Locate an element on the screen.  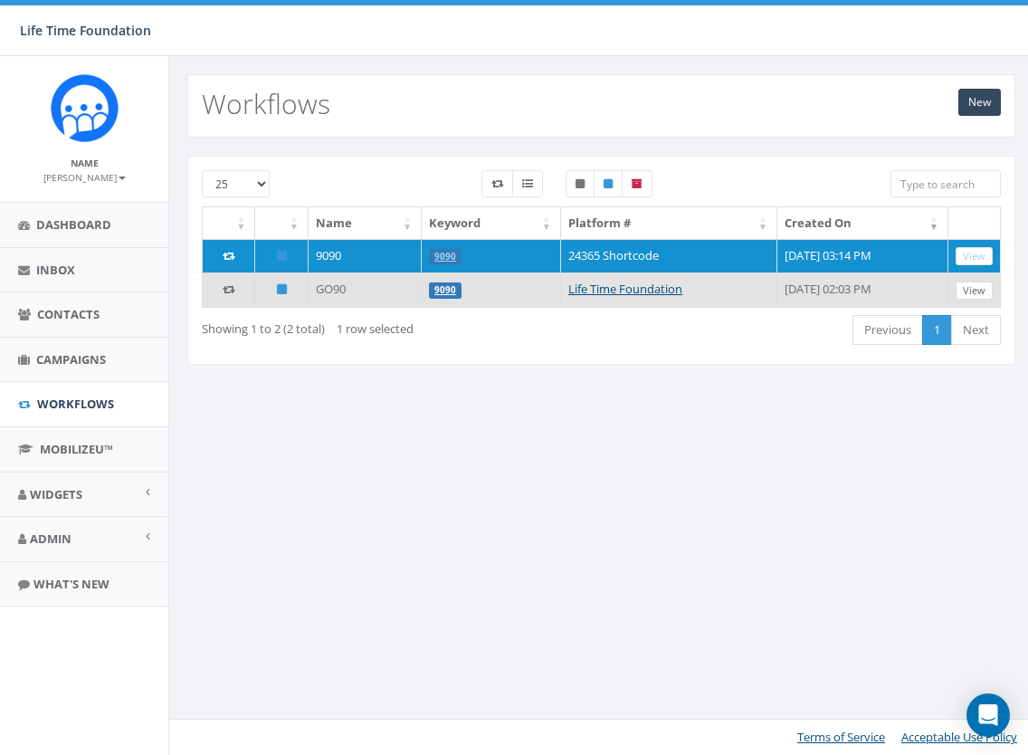
span: MobilizeU™ is located at coordinates (76, 449).